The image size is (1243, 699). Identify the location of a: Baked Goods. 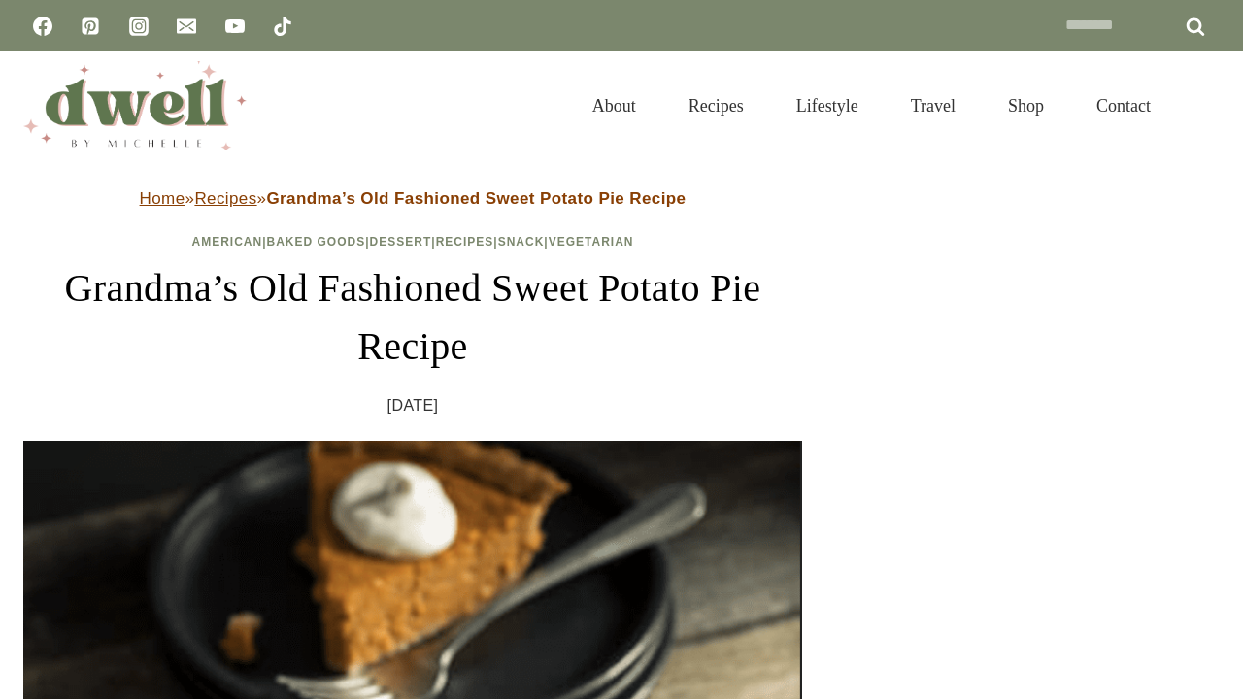
(317, 242).